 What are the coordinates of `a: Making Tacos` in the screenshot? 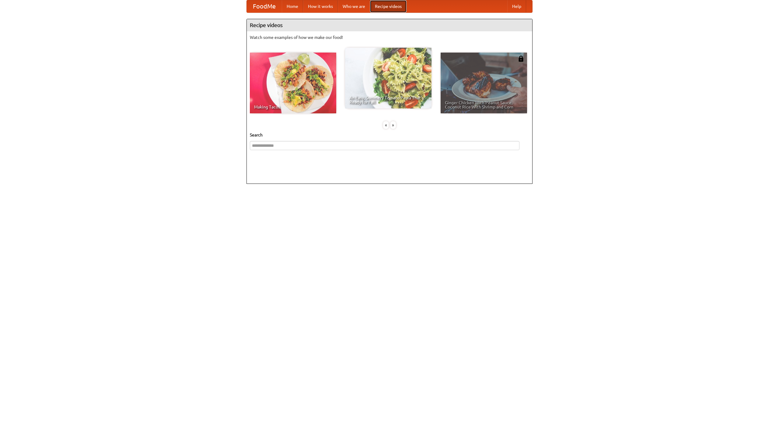 It's located at (293, 83).